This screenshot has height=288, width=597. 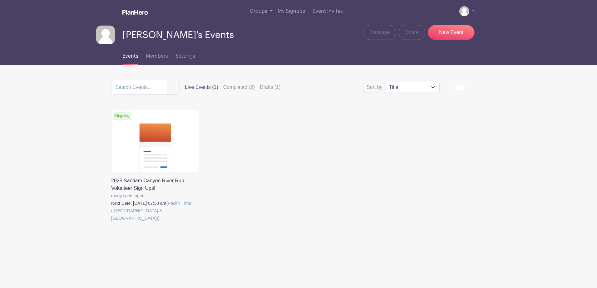 I want to click on a: Members, so click(x=157, y=55).